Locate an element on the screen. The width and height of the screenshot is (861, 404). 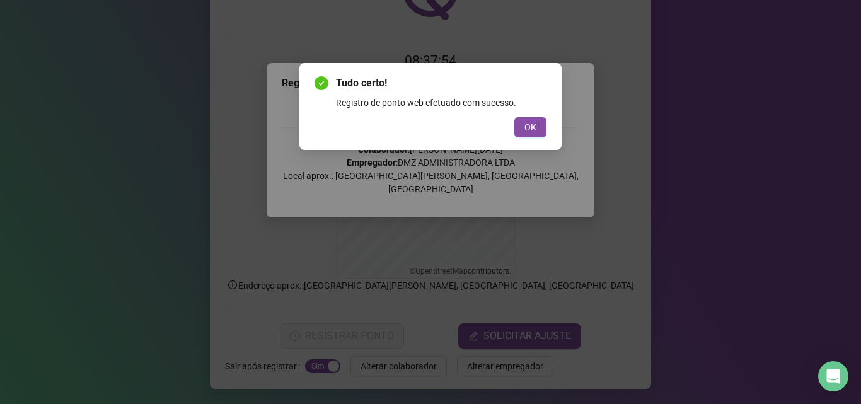
span: check-circle is located at coordinates (321, 83).